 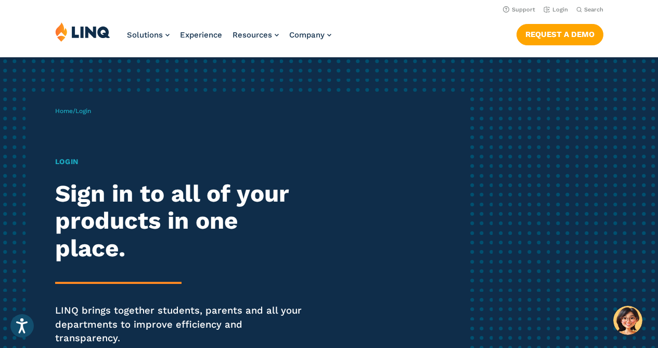 What do you see at coordinates (256, 35) in the screenshot?
I see `a: Resources` at bounding box center [256, 35].